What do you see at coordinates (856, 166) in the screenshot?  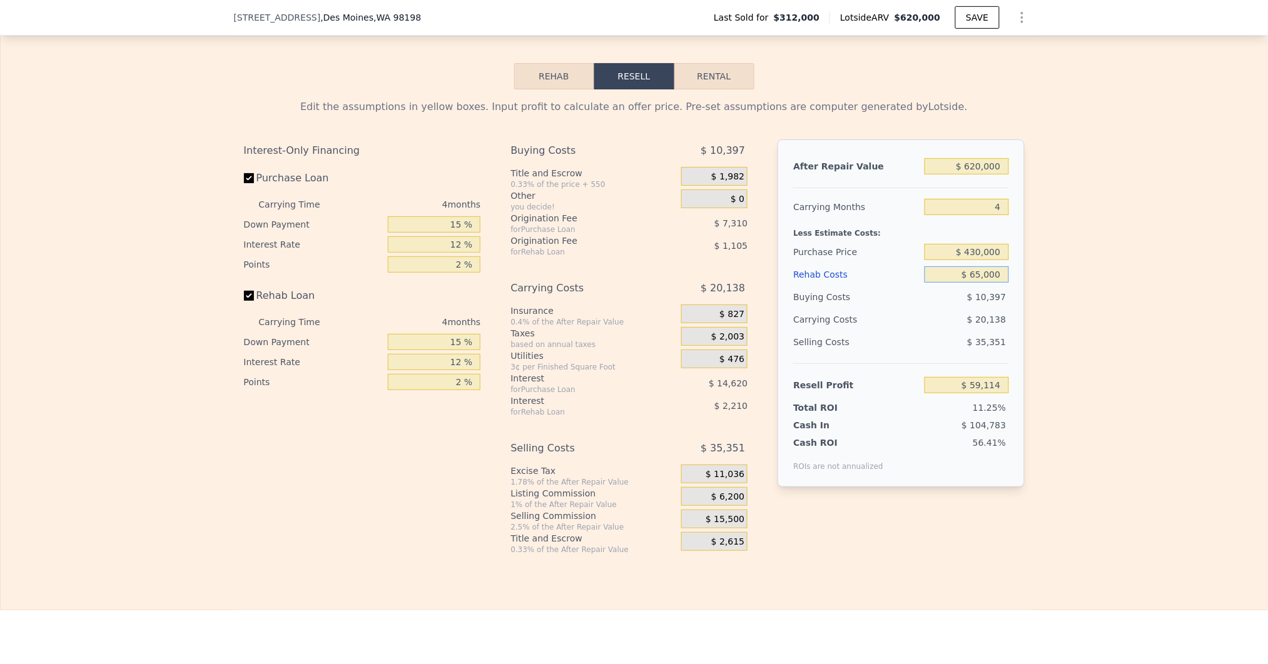 I see `div: After Repair Value` at bounding box center [856, 166].